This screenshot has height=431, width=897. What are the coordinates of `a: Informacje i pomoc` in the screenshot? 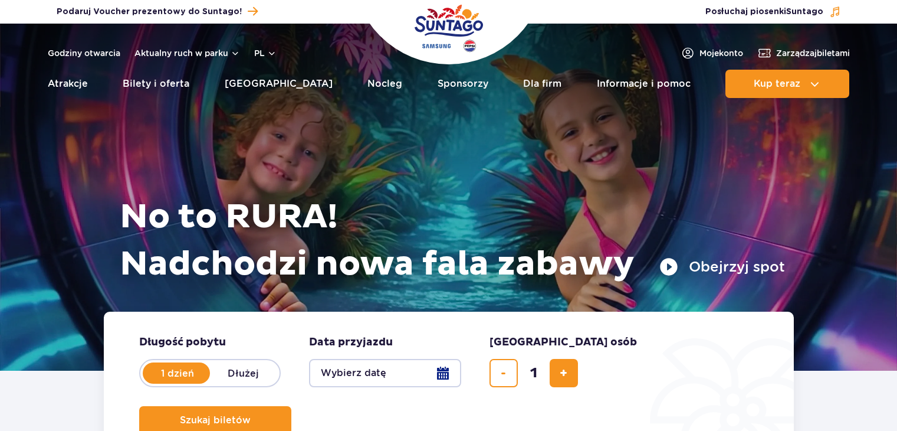 It's located at (644, 84).